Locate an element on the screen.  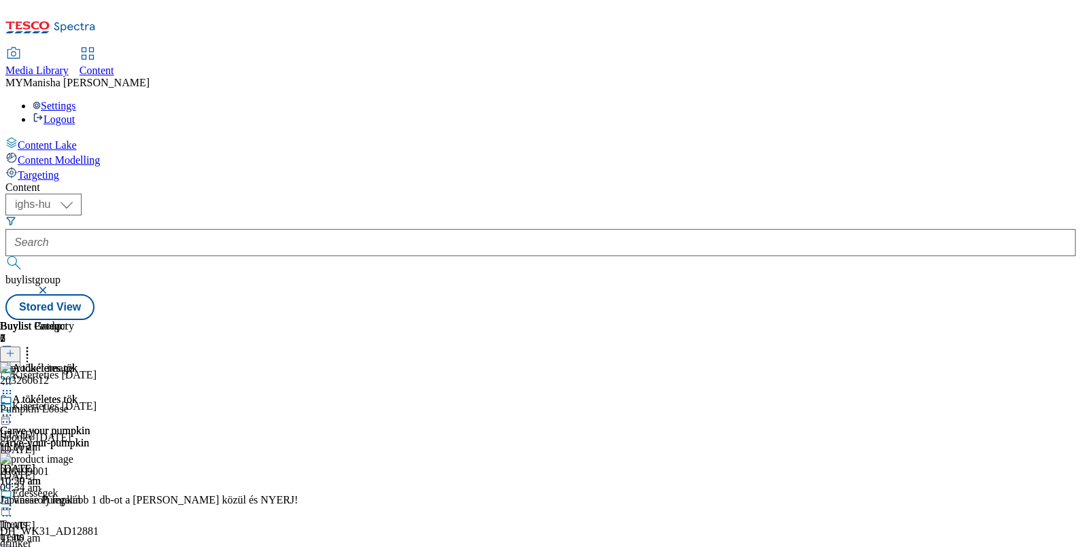
a: Media Library is located at coordinates (37, 63).